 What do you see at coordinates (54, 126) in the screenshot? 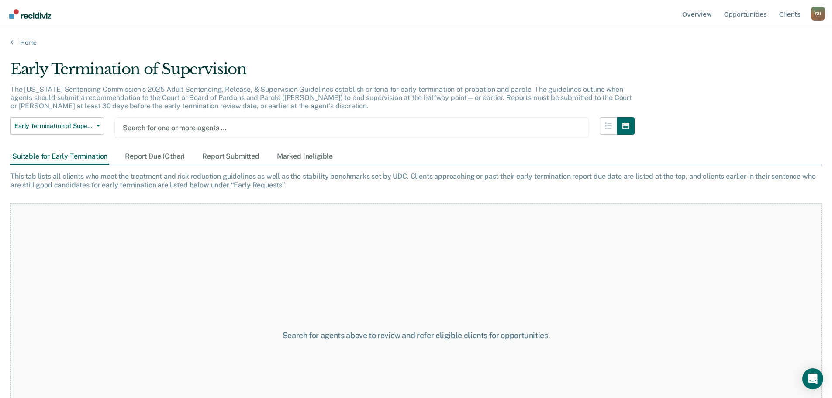
I see `span: Early Termination of Supervision` at bounding box center [54, 126].